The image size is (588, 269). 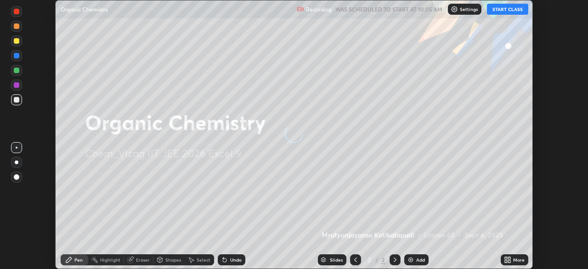 I want to click on div: Undo, so click(x=236, y=260).